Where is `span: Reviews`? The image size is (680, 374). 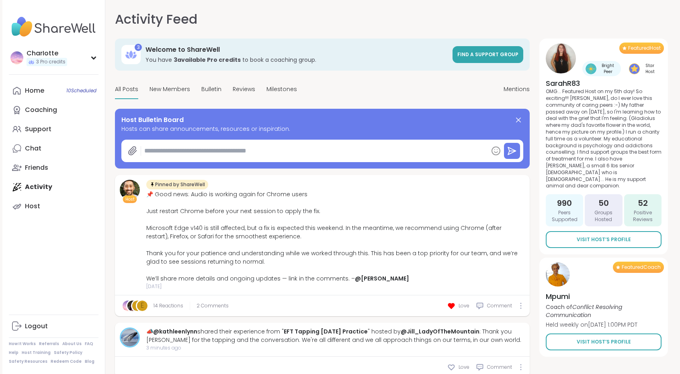
span: Reviews is located at coordinates (244, 89).